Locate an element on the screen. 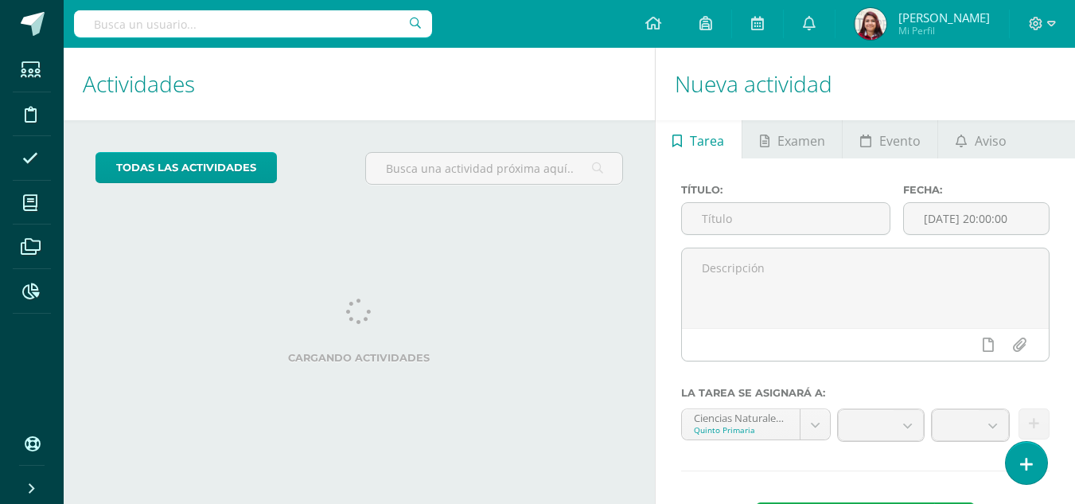  label: Título: is located at coordinates (786, 189).